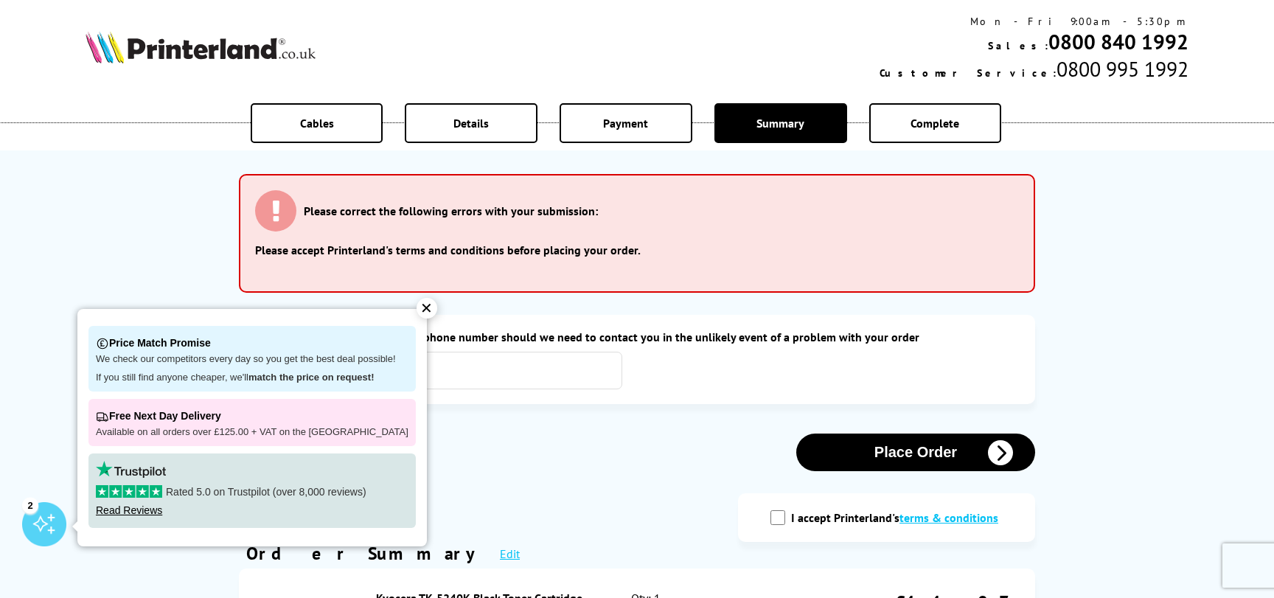  Describe the element at coordinates (1122, 69) in the screenshot. I see `span: 0800 995 1992` at that location.